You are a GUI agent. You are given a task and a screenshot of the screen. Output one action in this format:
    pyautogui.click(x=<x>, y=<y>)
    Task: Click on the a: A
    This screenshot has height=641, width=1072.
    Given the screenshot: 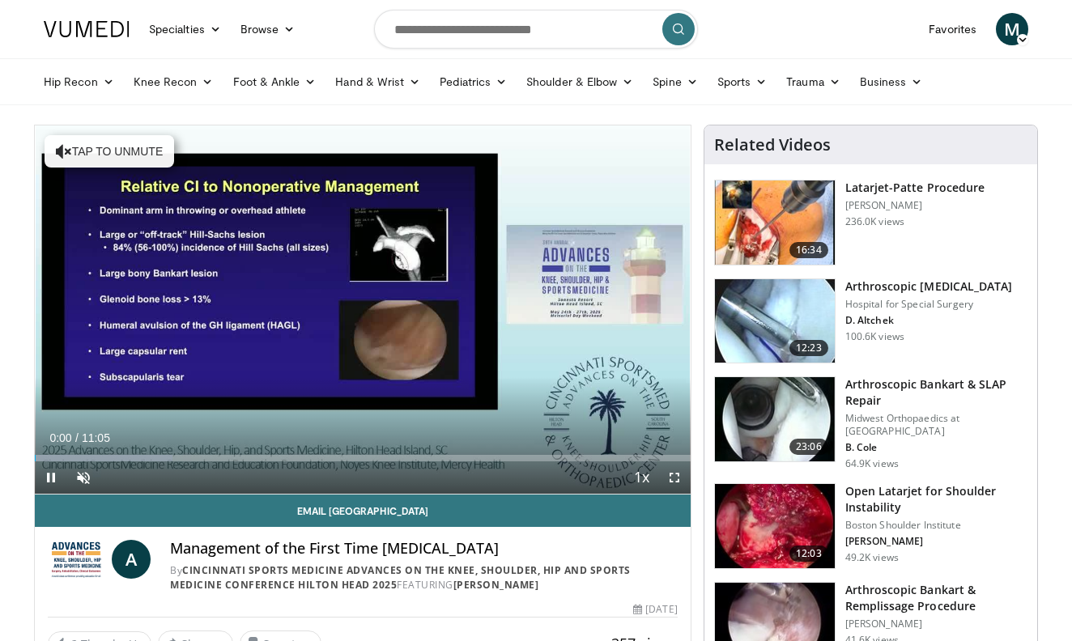 What is the action you would take?
    pyautogui.click(x=131, y=559)
    